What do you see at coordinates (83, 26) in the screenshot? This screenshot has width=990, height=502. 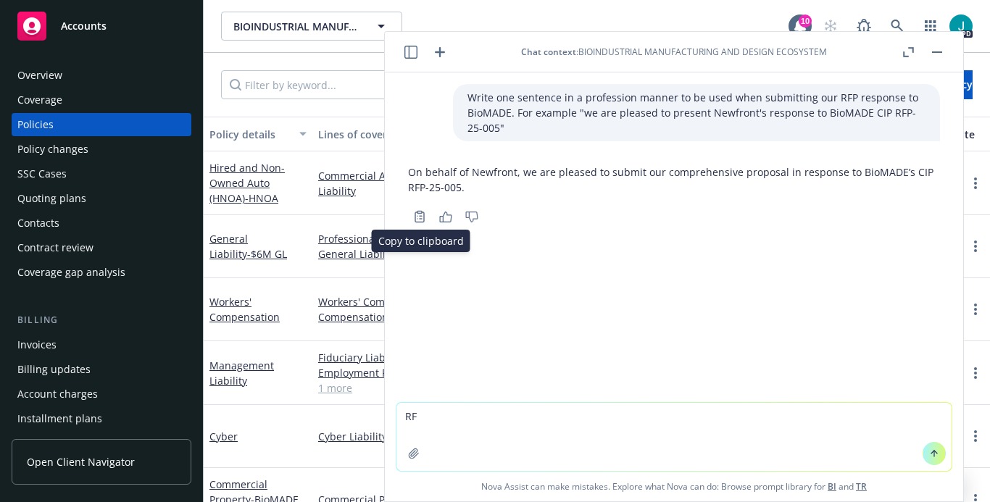 I see `span: Accounts` at bounding box center [83, 26].